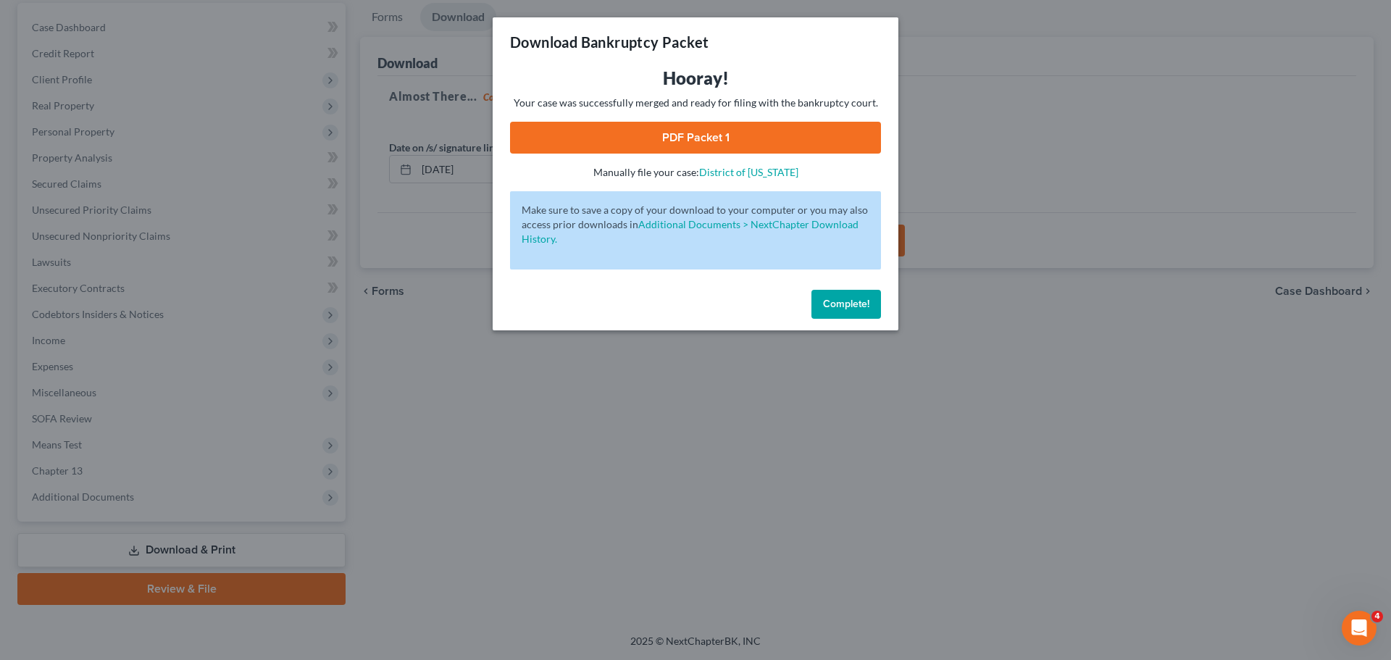  Describe the element at coordinates (1377, 617) in the screenshot. I see `span: 4` at that location.